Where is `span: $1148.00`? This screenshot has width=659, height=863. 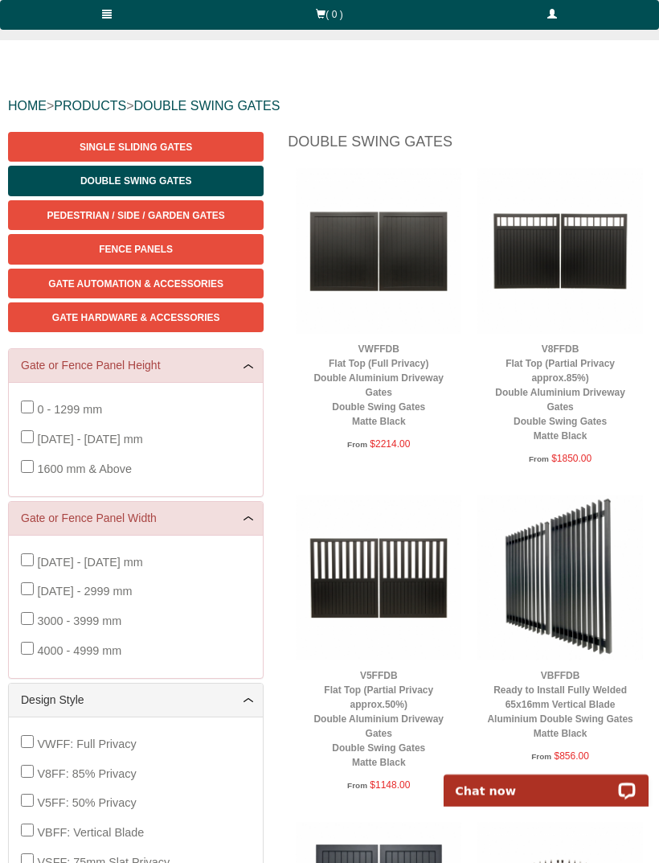 span: $1148.00 is located at coordinates (390, 785).